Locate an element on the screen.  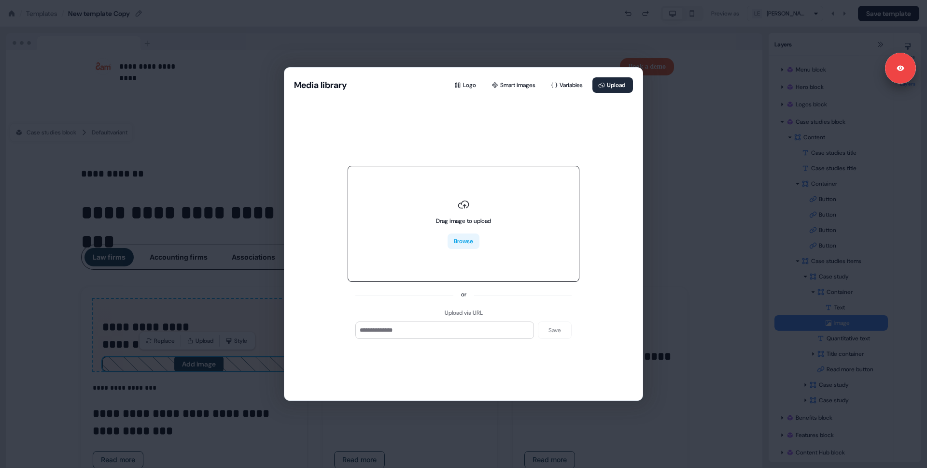
button: Logo is located at coordinates (466, 85).